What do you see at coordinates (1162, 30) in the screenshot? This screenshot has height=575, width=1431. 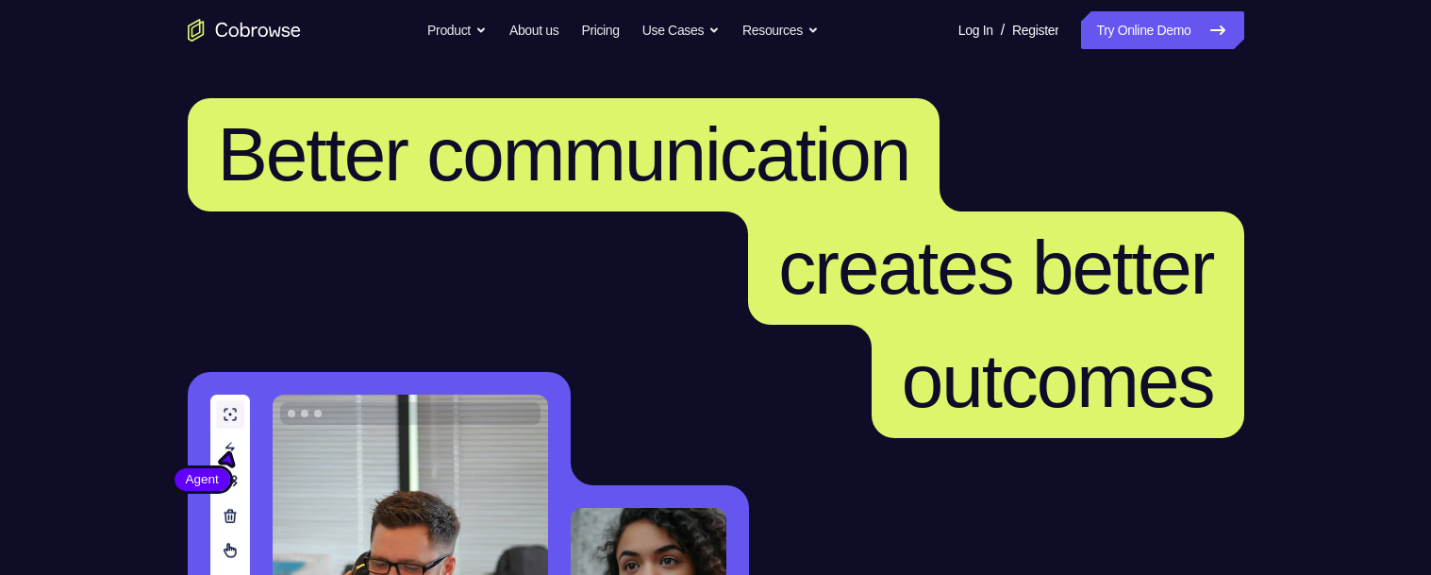 I see `a: Try Online Demo` at bounding box center [1162, 30].